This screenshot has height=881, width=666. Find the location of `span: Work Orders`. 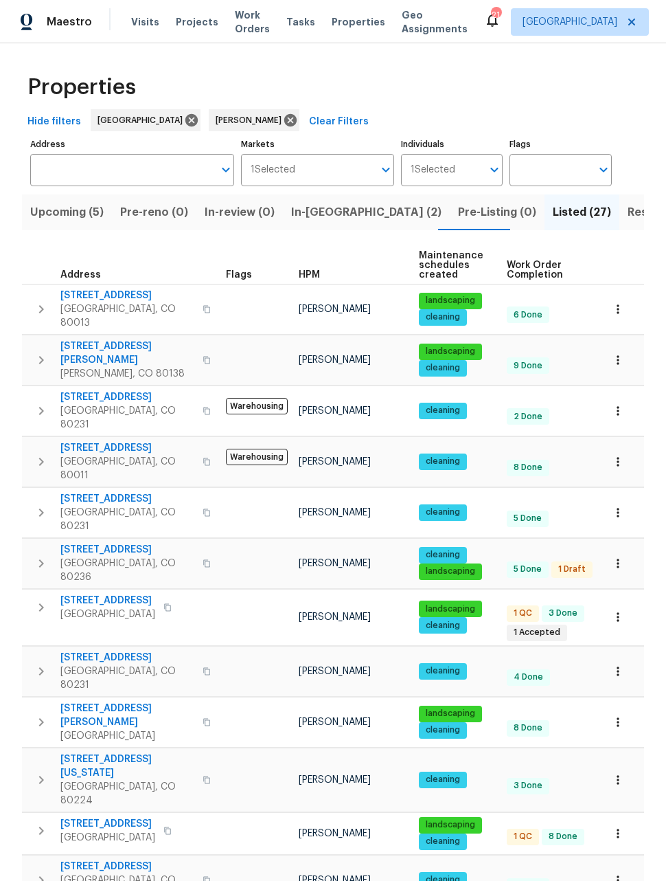

span: Work Orders is located at coordinates (252, 22).